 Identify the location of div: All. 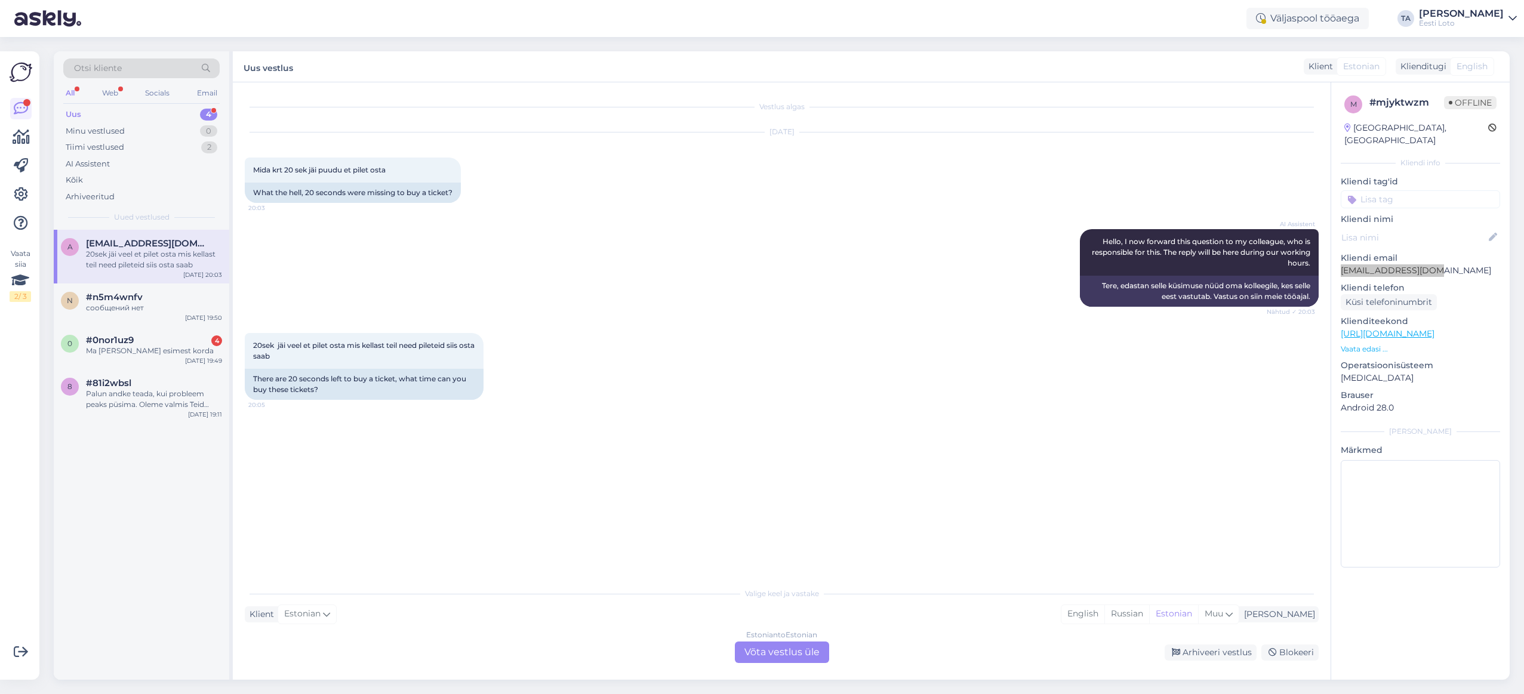
(70, 93).